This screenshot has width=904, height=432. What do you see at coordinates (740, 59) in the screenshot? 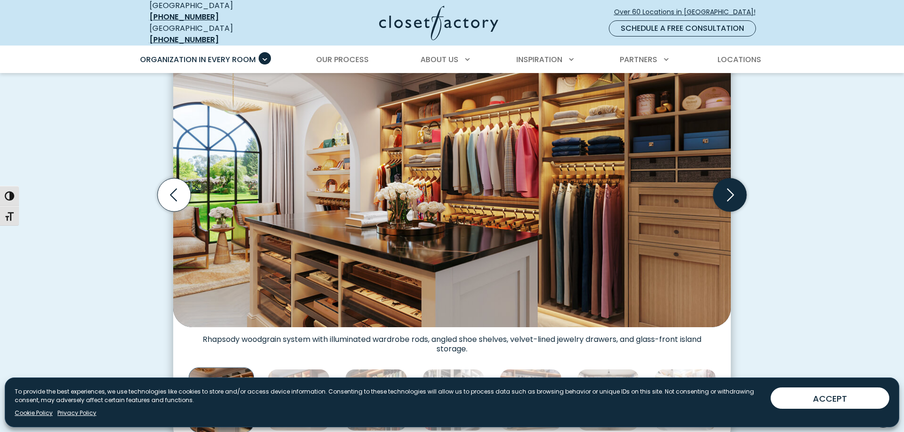
I see `span: Locations` at bounding box center [740, 59].